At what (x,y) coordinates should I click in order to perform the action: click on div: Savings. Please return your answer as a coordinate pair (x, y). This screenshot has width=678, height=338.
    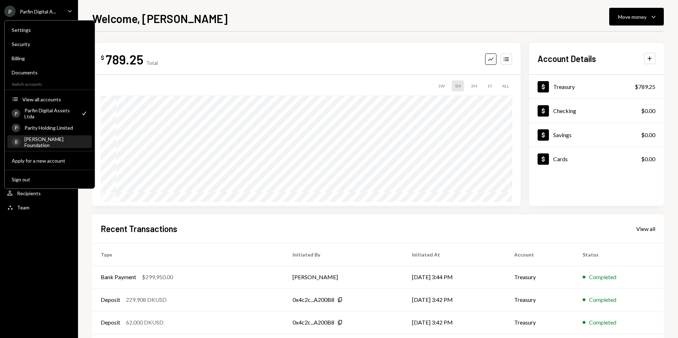
    Looking at the image, I should click on (562, 135).